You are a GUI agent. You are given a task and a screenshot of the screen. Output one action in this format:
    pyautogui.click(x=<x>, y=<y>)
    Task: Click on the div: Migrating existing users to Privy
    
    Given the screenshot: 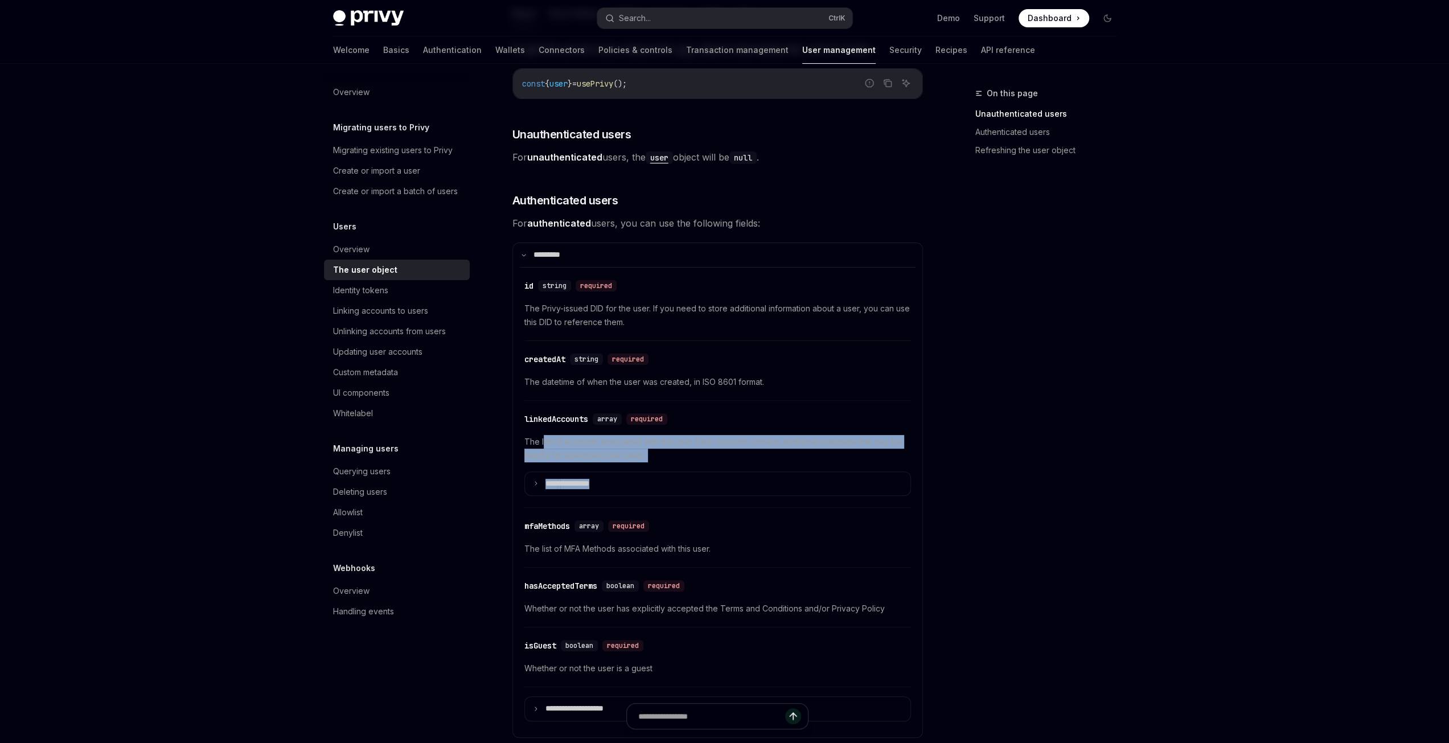 What is the action you would take?
    pyautogui.click(x=393, y=150)
    